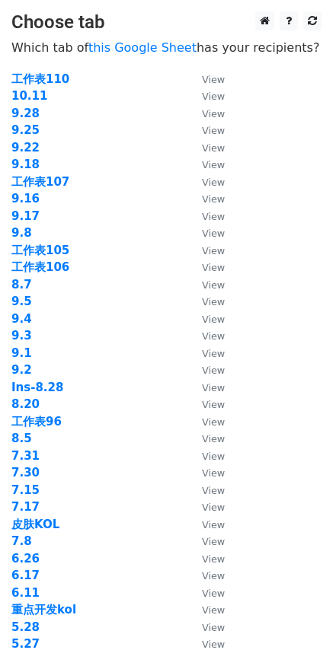 This screenshot has width=333, height=650. I want to click on a: 7.30, so click(25, 473).